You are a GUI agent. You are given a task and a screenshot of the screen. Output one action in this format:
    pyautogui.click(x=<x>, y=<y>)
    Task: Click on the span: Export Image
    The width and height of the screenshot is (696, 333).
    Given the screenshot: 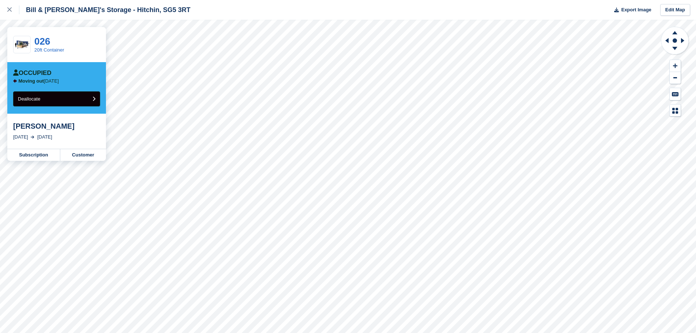 What is the action you would take?
    pyautogui.click(x=636, y=10)
    